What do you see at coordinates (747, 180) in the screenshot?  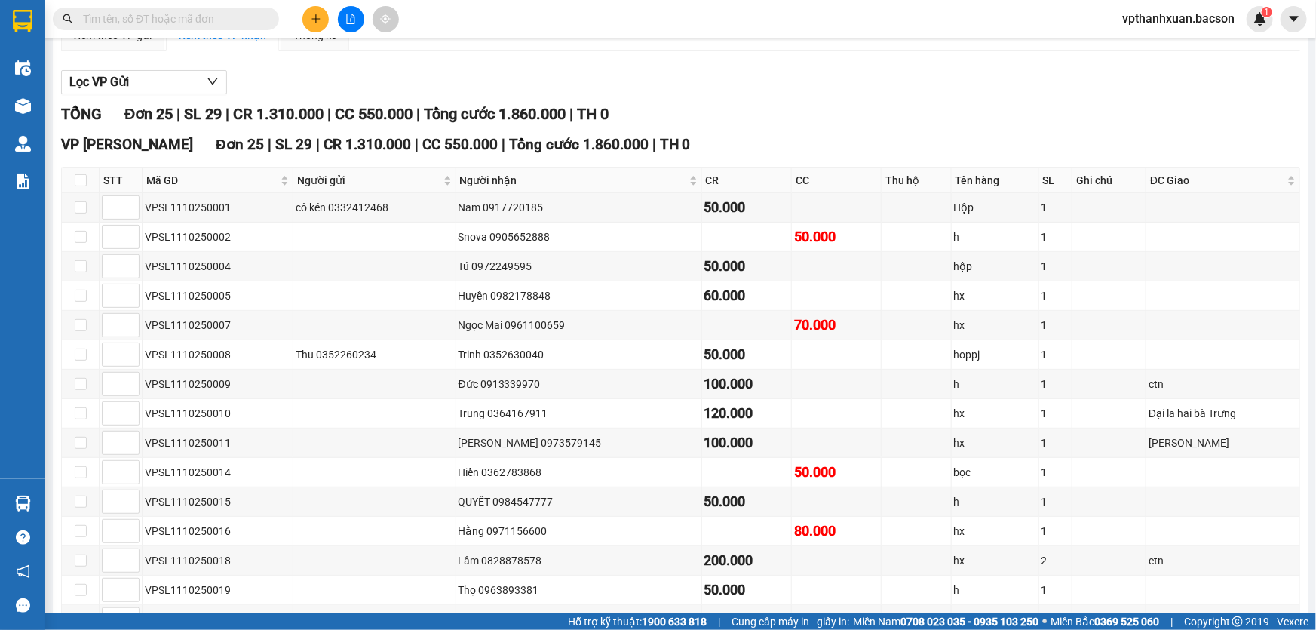 I see `th: CR` at bounding box center [747, 180].